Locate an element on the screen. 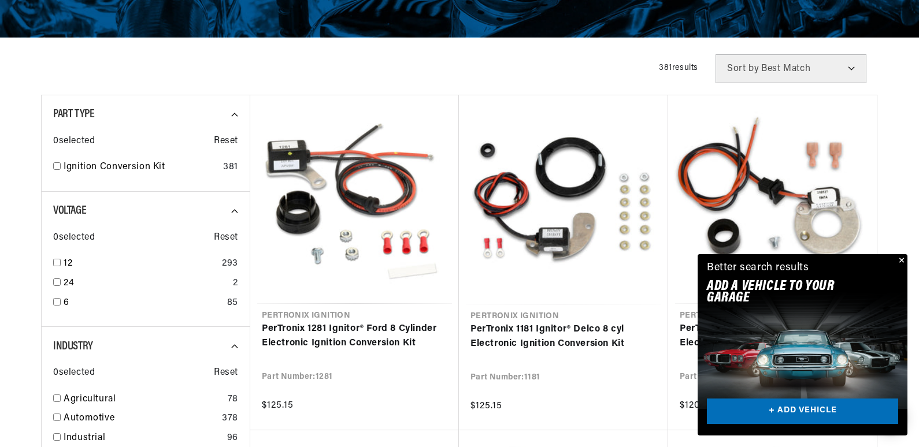 Image resolution: width=919 pixels, height=447 pixels. span: Industry is located at coordinates (73, 347).